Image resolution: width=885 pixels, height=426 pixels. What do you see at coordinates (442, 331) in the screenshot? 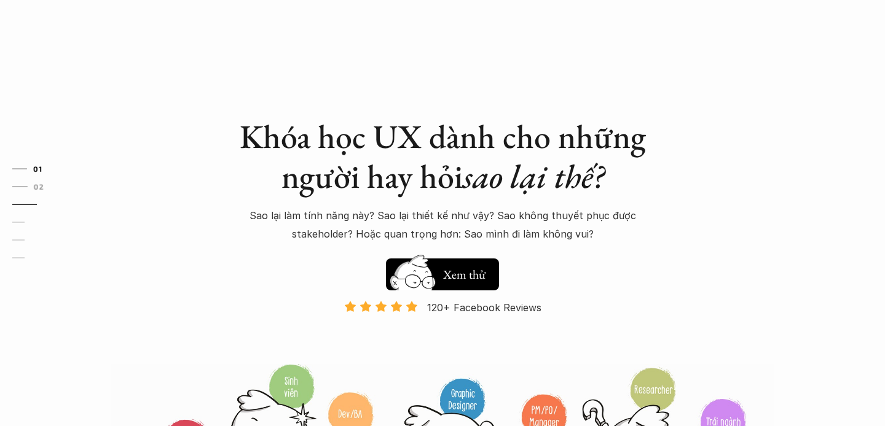
I see `a: 120+ Facebook Reviews` at bounding box center [442, 331].